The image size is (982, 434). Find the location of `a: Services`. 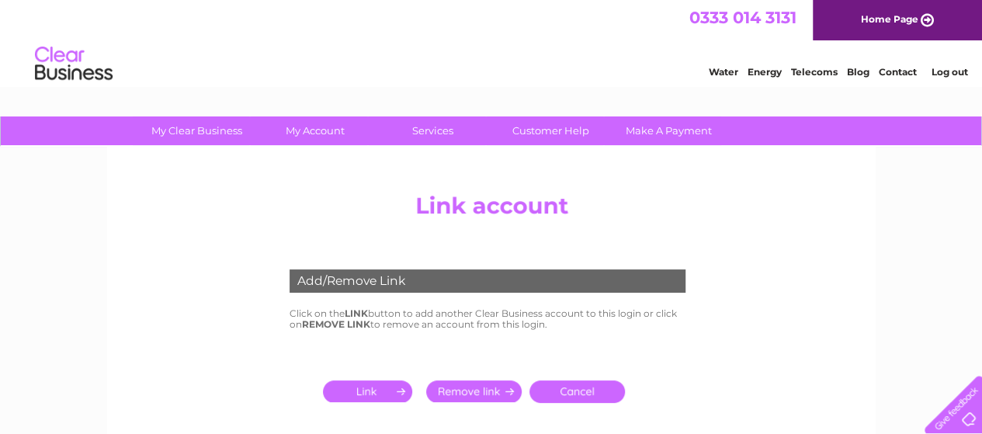

a: Services is located at coordinates (432, 130).